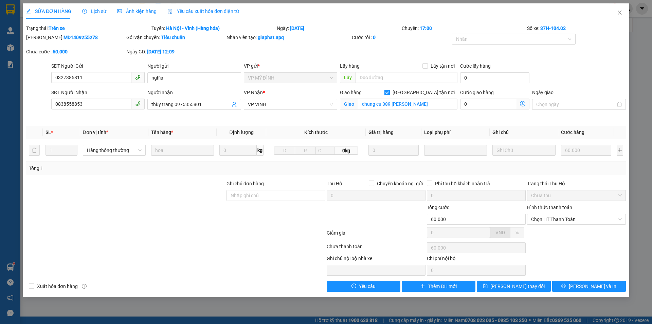 The image size is (652, 324). What do you see at coordinates (84, 286) in the screenshot?
I see `span: info-circle` at bounding box center [84, 286].